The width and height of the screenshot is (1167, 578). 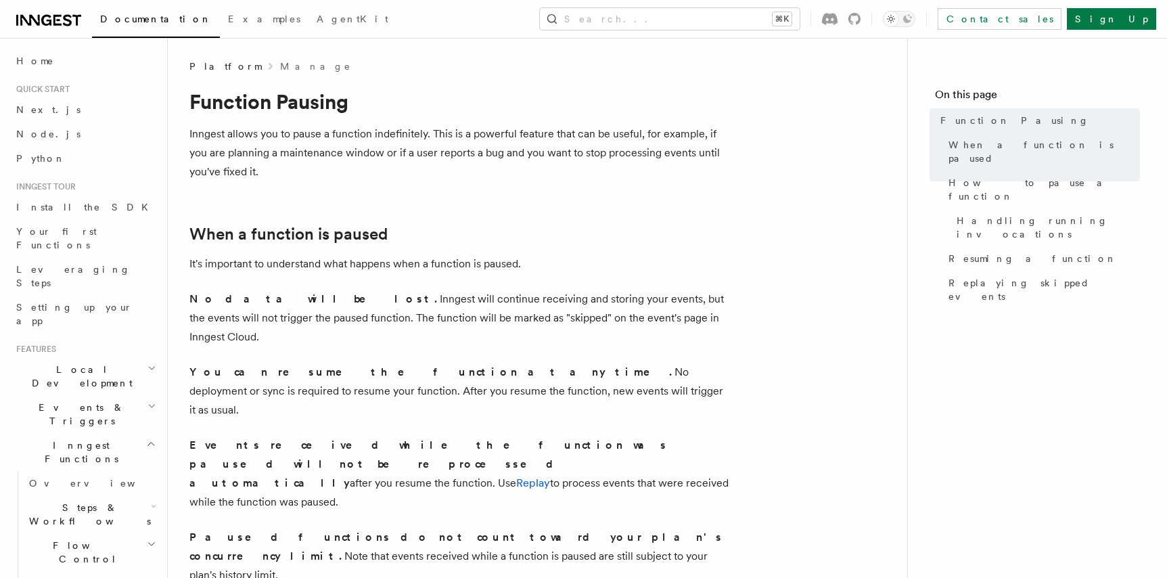 What do you see at coordinates (782, 19) in the screenshot?
I see `kbd: ⌘K` at bounding box center [782, 19].